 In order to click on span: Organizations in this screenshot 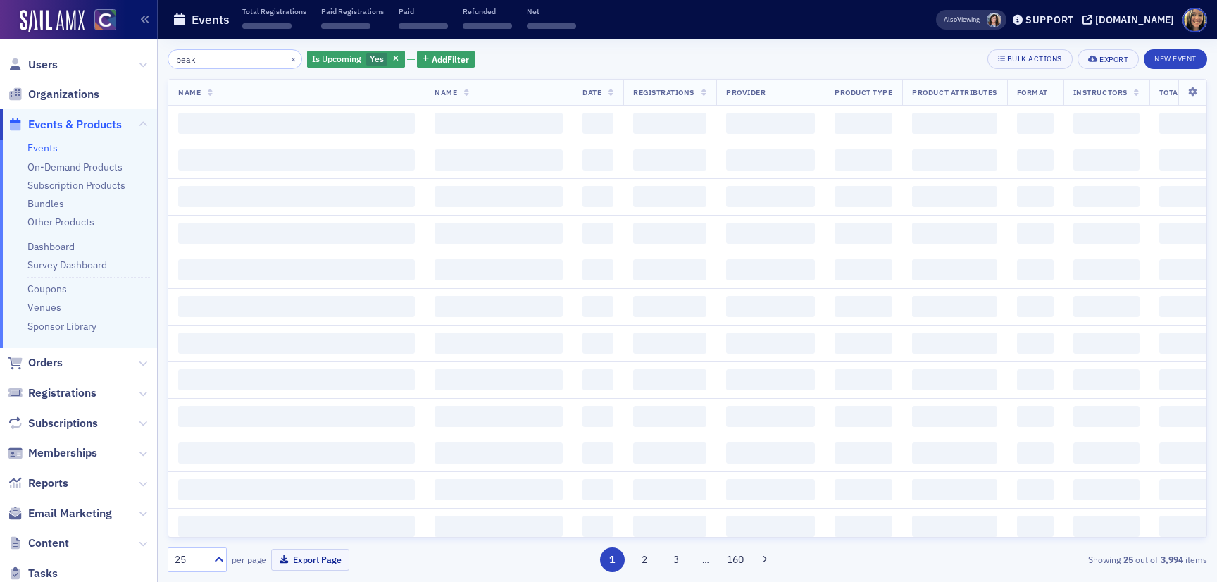, I will do `click(63, 94)`.